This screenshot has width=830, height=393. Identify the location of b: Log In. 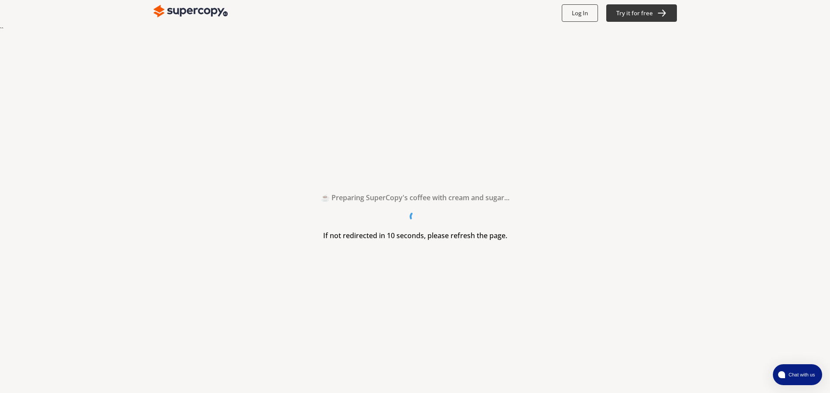
(579, 13).